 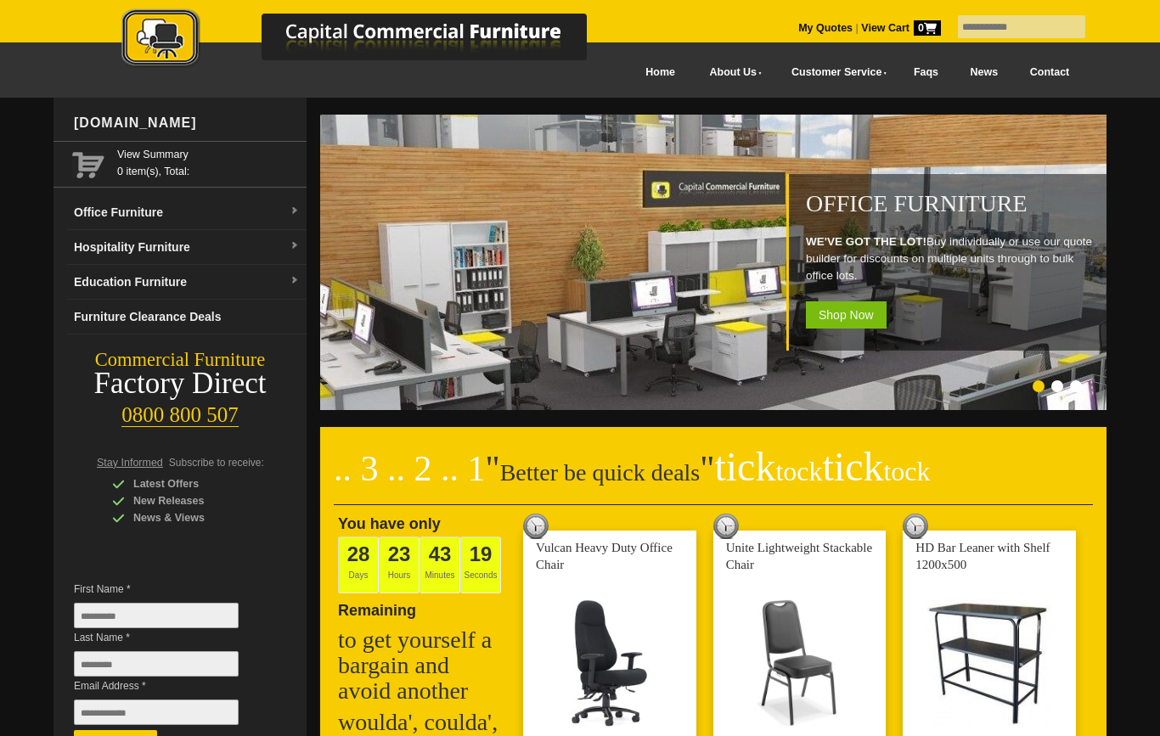 What do you see at coordinates (713, 480) in the screenshot?
I see `h2: Better be quick deals` at bounding box center [713, 480].